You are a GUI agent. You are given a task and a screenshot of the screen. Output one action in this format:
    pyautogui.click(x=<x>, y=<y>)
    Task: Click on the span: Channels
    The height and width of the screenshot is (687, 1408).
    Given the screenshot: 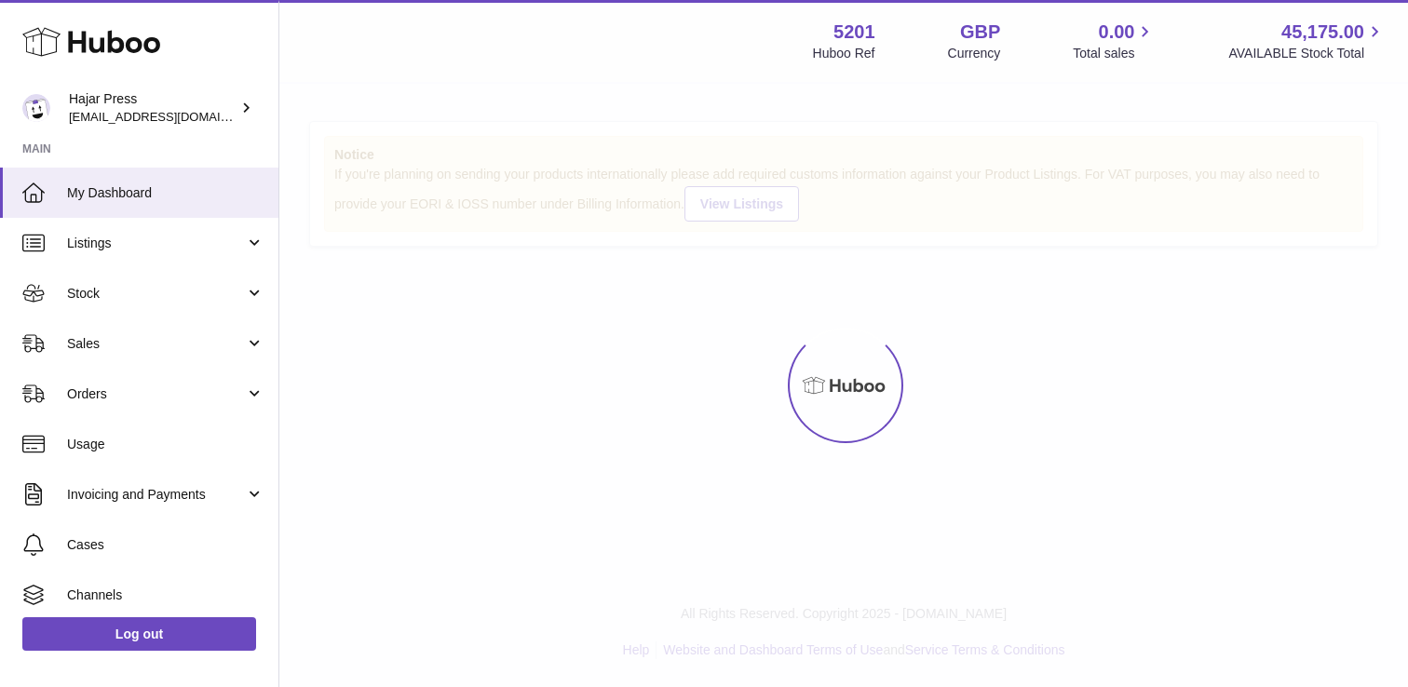 What is the action you would take?
    pyautogui.click(x=166, y=595)
    